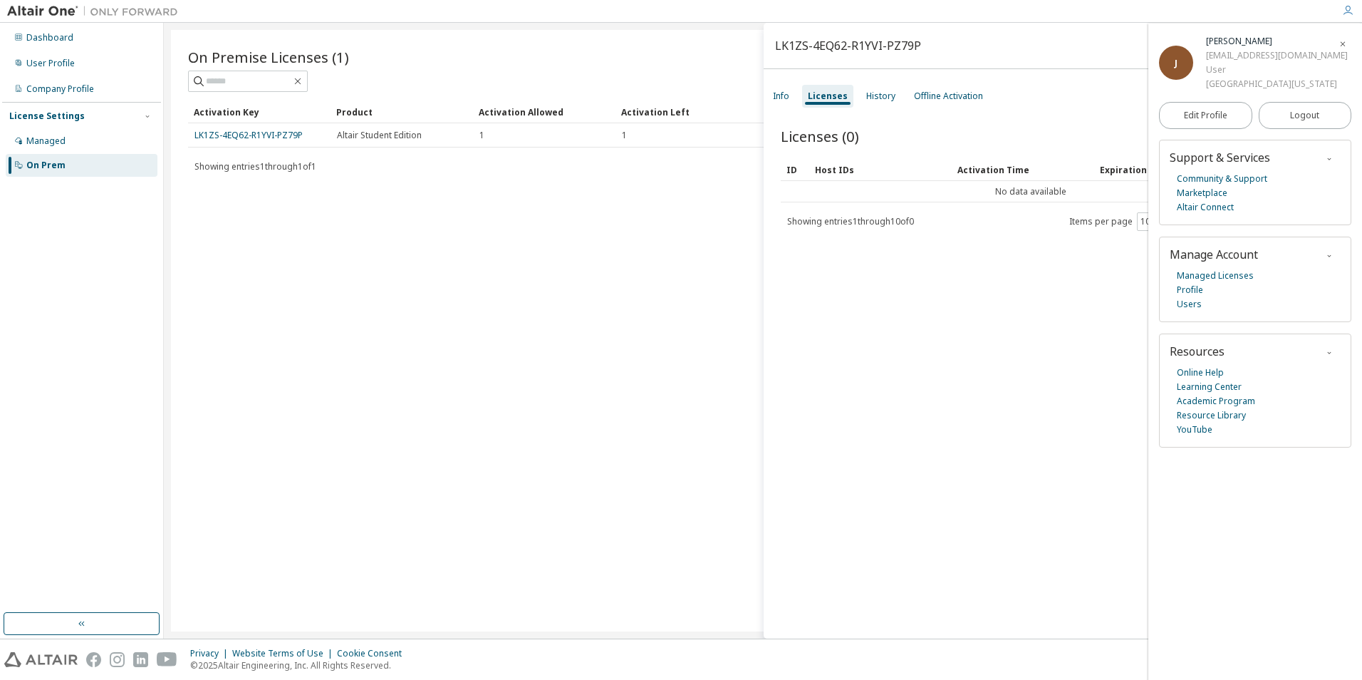 This screenshot has width=1362, height=680. Describe the element at coordinates (1220, 157) in the screenshot. I see `span: Support & Services` at that location.